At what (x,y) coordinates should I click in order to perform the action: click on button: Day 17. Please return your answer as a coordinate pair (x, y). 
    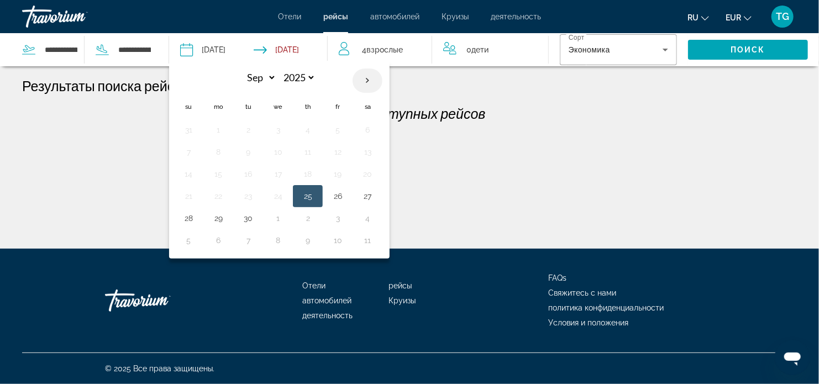
    Looking at the image, I should click on (278, 174).